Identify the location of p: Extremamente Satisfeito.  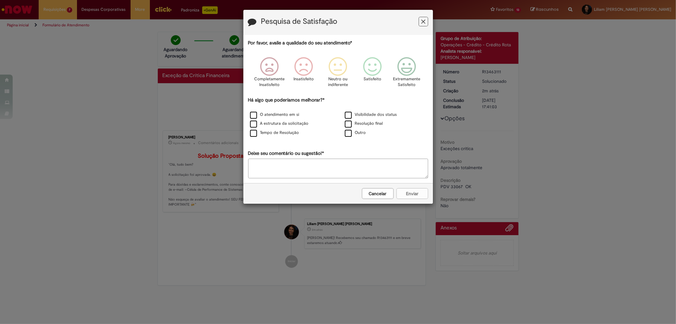
(407, 82).